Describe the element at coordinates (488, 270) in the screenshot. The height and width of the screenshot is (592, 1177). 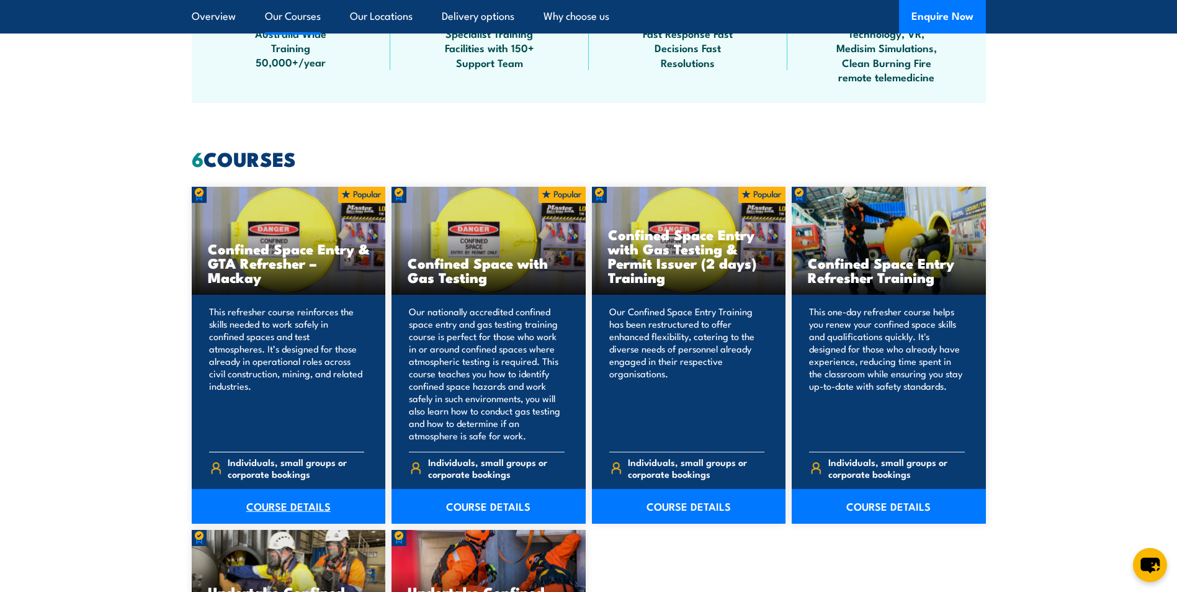
I see `h3: Confined Space with Gas Testing` at that location.